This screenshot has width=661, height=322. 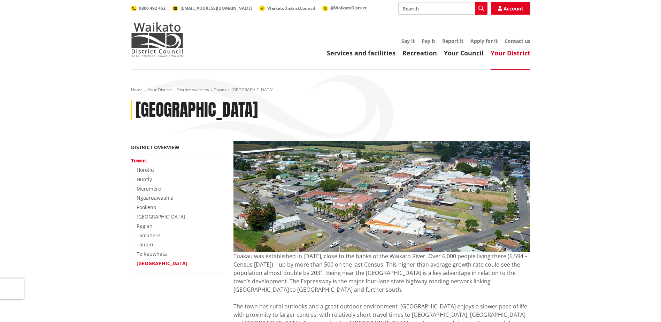 What do you see at coordinates (148, 235) in the screenshot?
I see `a: Tamahere` at bounding box center [148, 235].